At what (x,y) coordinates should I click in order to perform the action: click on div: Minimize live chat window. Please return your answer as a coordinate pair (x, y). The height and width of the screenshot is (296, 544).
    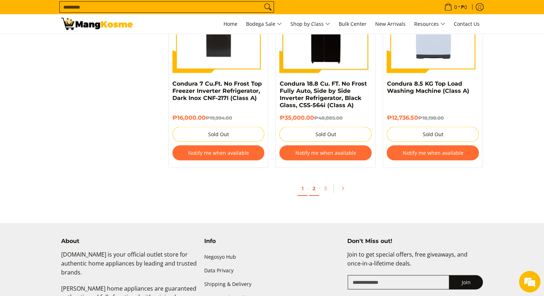
    Looking at the image, I should click on (126, 12).